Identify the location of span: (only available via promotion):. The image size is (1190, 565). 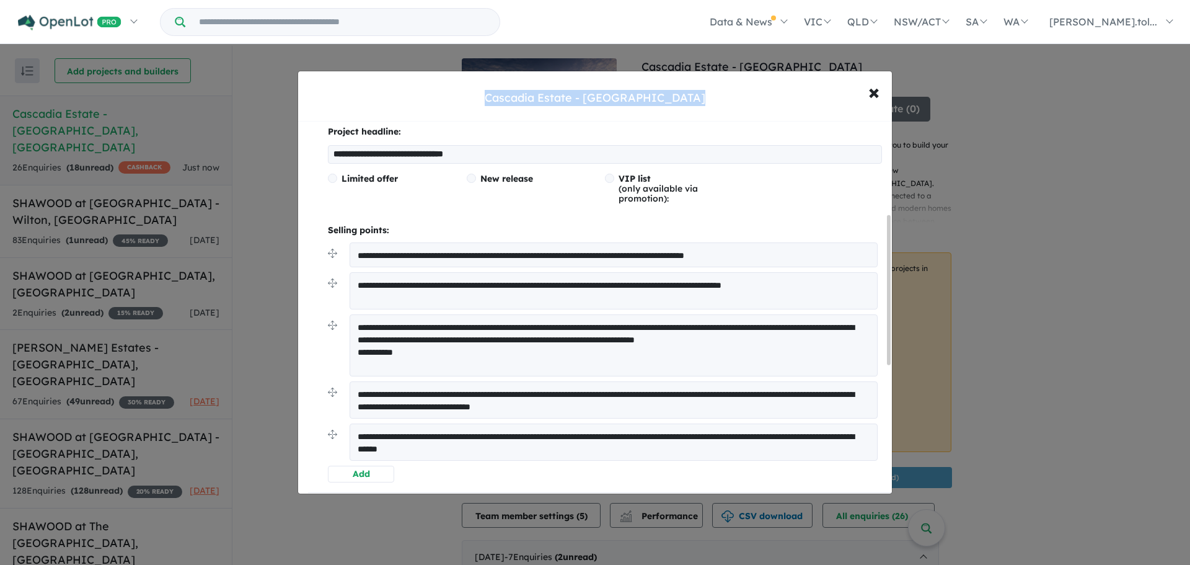
(658, 188).